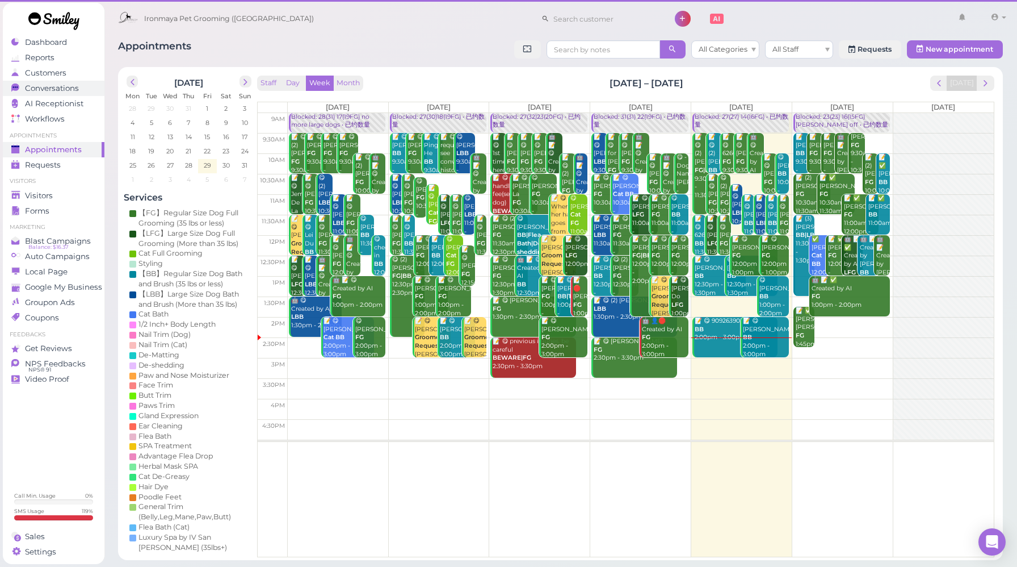 This screenshot has height=567, width=1017. I want to click on span: All Categories, so click(723, 49).